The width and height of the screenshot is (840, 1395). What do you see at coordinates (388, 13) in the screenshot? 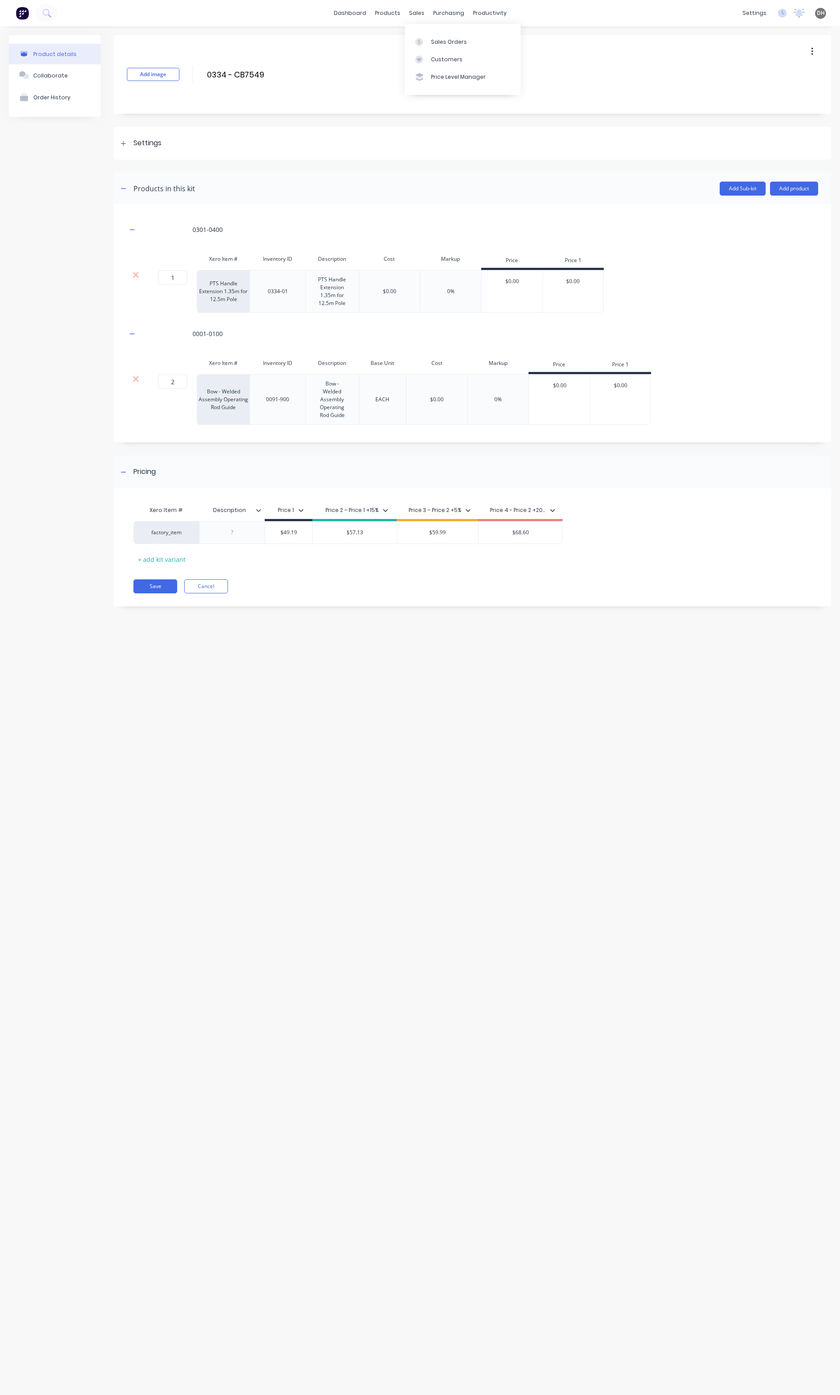
I see `div: products` at bounding box center [388, 13].